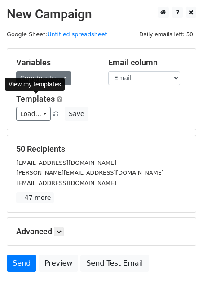  I want to click on a: +47 more, so click(35, 198).